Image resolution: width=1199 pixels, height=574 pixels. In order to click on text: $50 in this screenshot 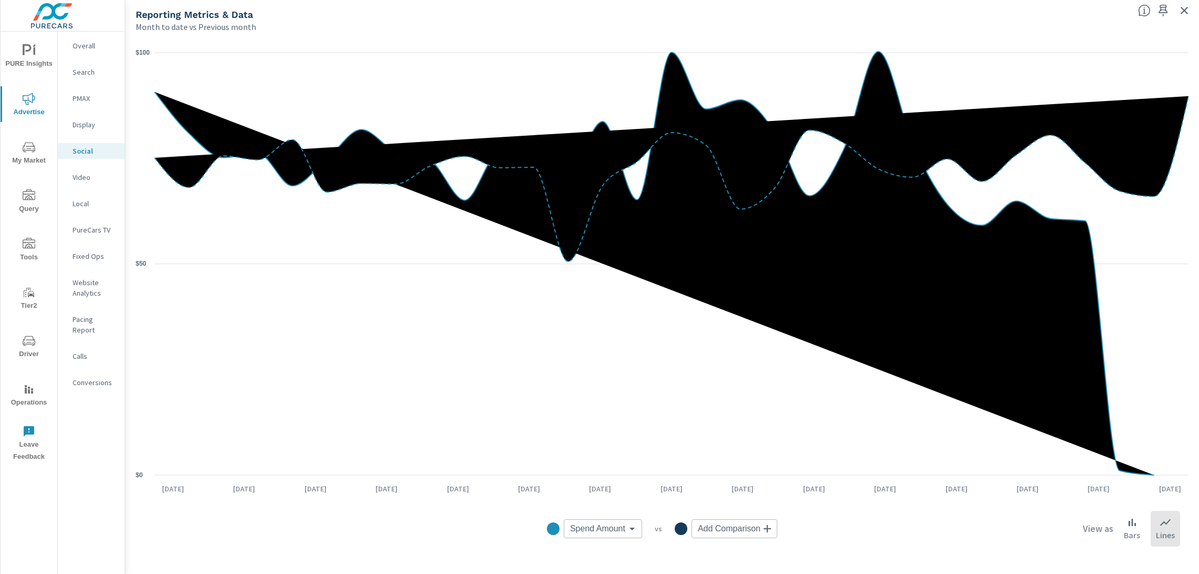, I will do `click(141, 264)`.